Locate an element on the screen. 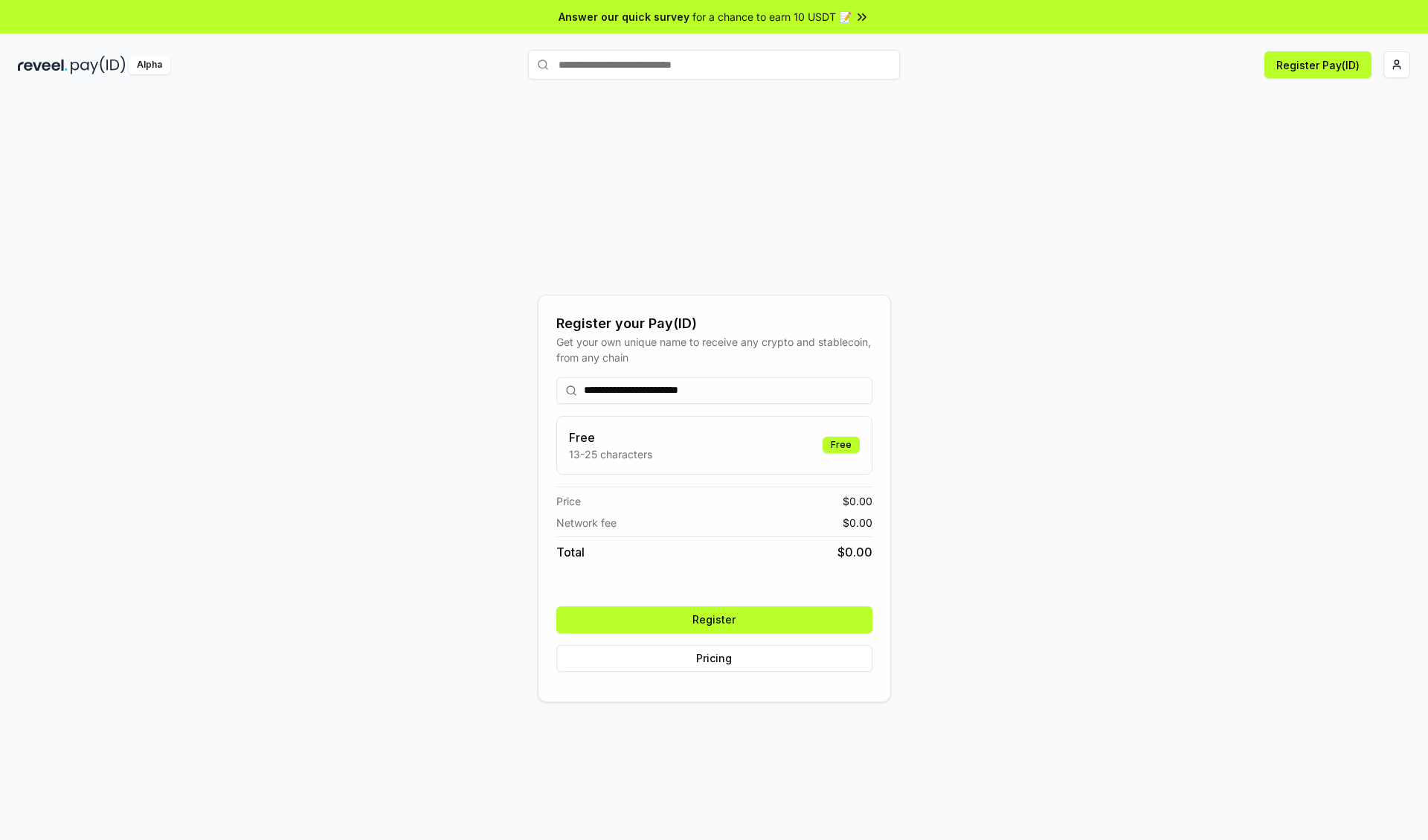  span: for a chance to earn 10 USDT 📝 is located at coordinates (772, 17).